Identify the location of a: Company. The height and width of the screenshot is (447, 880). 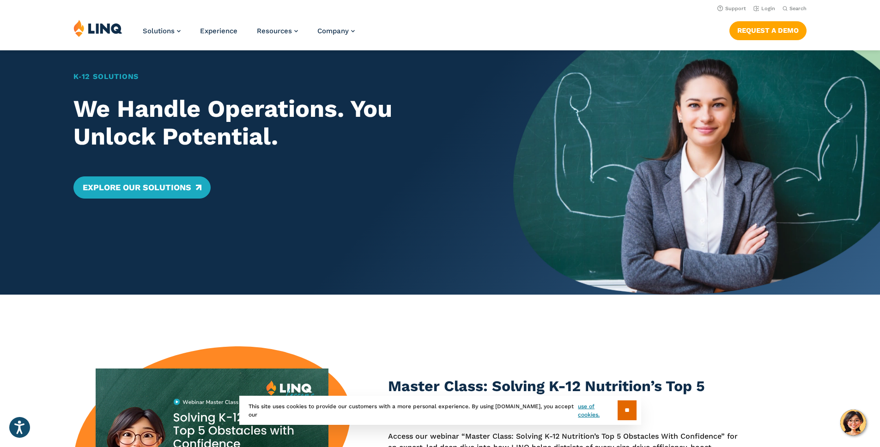
(336, 31).